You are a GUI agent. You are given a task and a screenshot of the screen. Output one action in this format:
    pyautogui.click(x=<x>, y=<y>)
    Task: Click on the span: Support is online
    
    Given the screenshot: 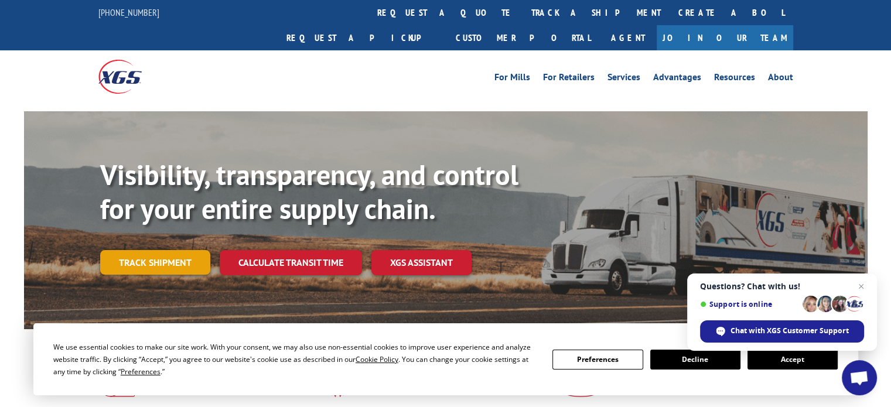 What is the action you would take?
    pyautogui.click(x=749, y=304)
    